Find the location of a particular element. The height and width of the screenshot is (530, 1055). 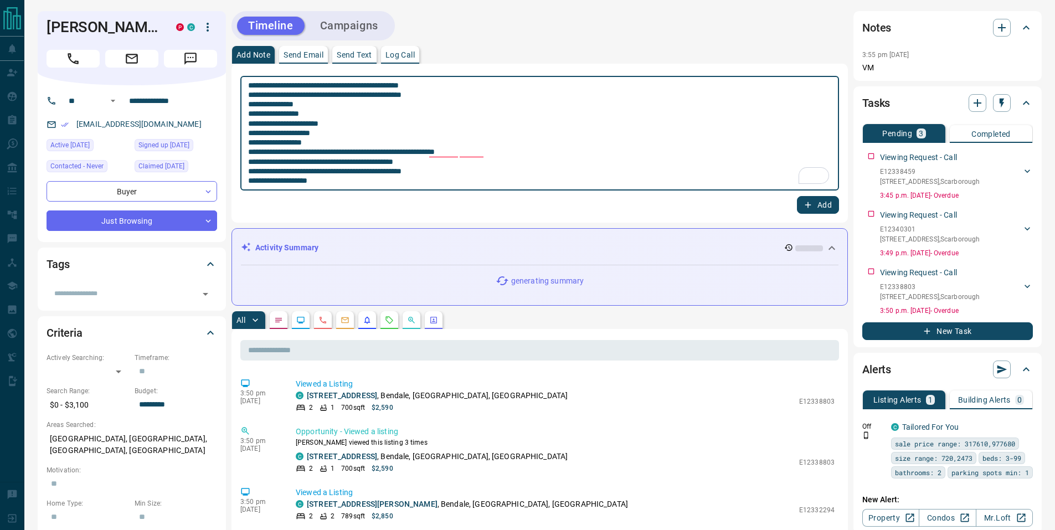

h2: Alerts is located at coordinates (877, 369).